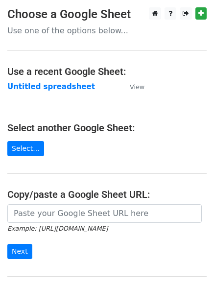 The height and width of the screenshot is (286, 214). What do you see at coordinates (51, 87) in the screenshot?
I see `a: Untitled spreadsheet` at bounding box center [51, 87].